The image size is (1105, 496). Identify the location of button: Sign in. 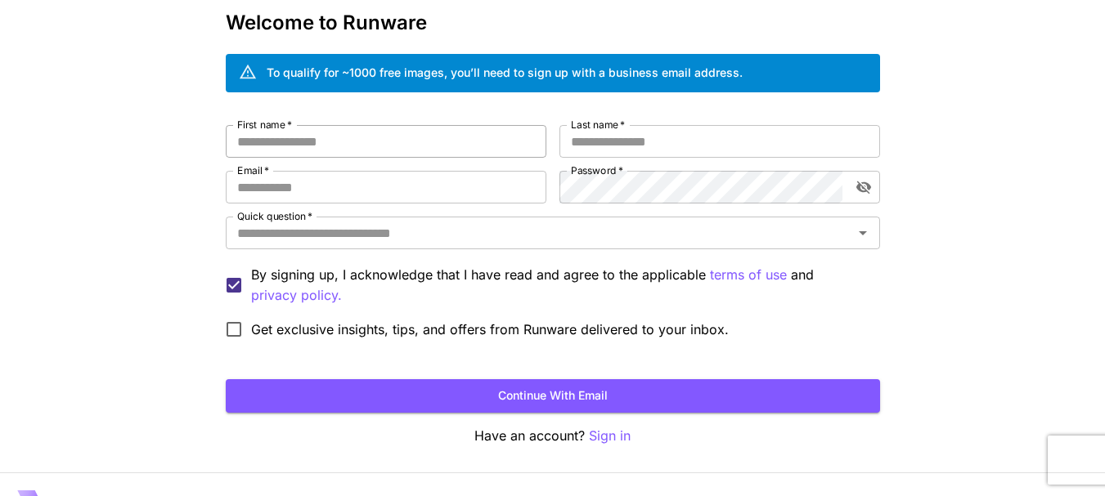
(609, 436).